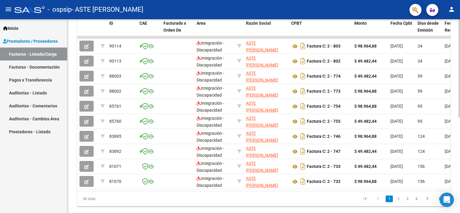 The height and width of the screenshot is (213, 460). Describe the element at coordinates (324, 167) in the screenshot. I see `strong: Factura C: 2 - 733` at that location.